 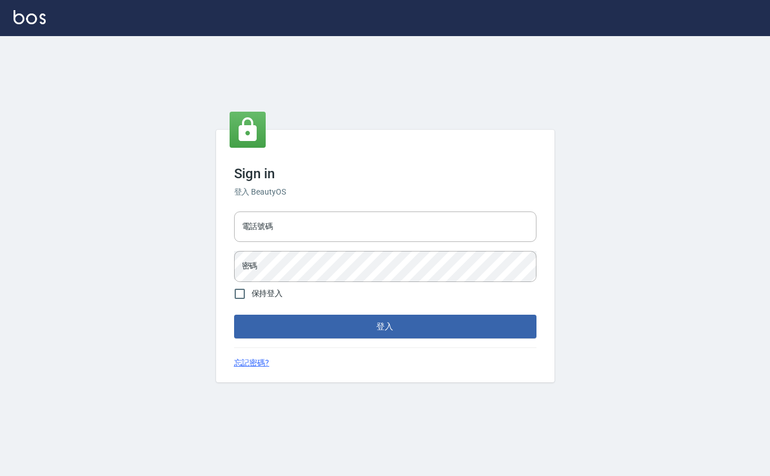 I want to click on img: Logo, so click(x=29, y=17).